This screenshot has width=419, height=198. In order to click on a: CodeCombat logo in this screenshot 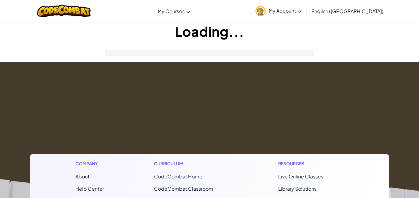, I will do `click(64, 11)`.